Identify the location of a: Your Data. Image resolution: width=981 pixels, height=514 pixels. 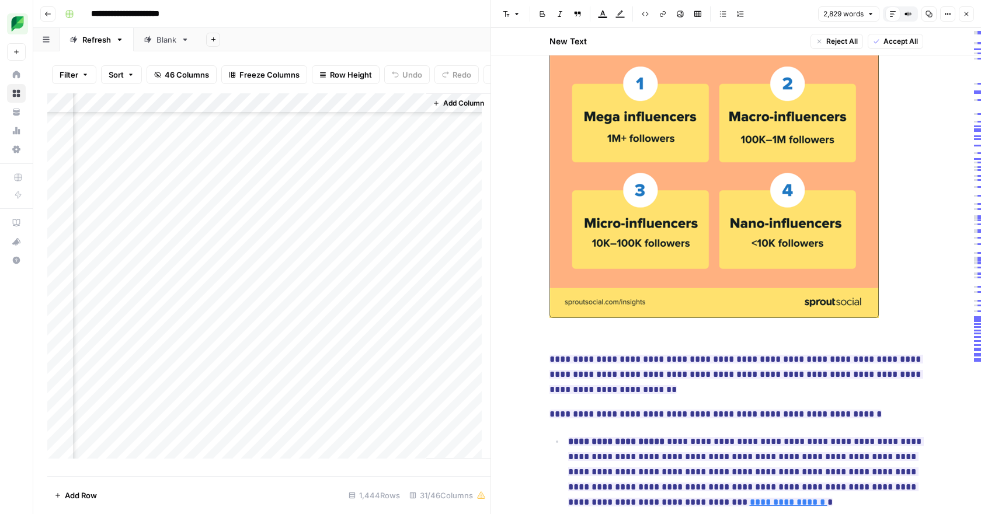
(16, 112).